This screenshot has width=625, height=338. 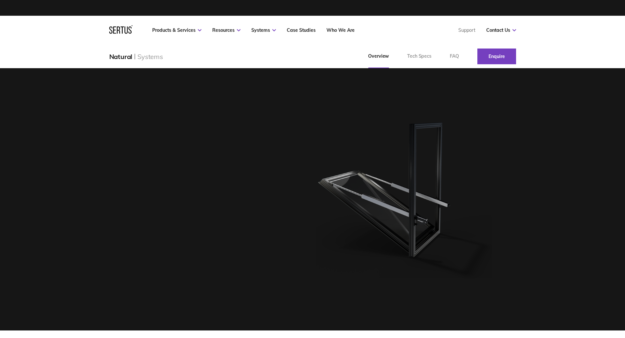 What do you see at coordinates (263, 30) in the screenshot?
I see `a: Systems` at bounding box center [263, 30].